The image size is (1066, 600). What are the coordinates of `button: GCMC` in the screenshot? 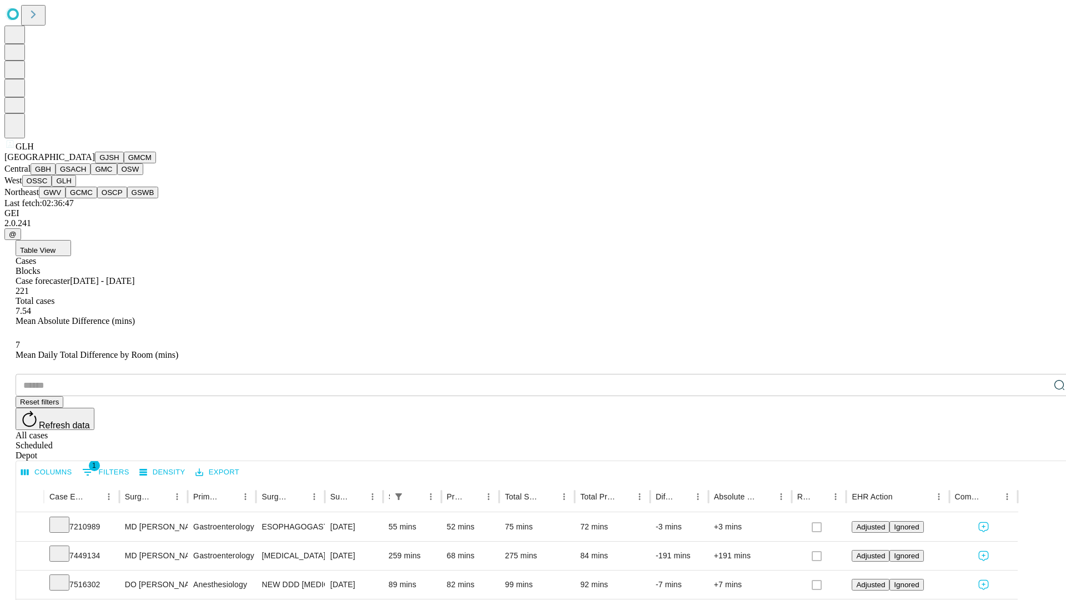 It's located at (81, 192).